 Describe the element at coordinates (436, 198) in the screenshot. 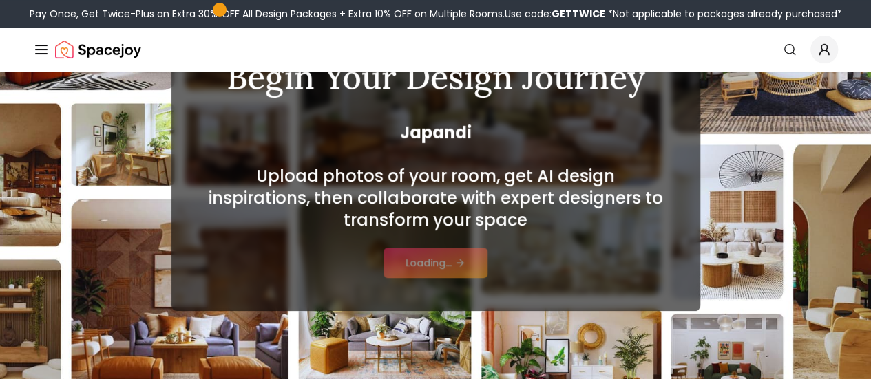

I see `h2: Upload photos of your room, get AI design inspirations, then collaborate with expert designers to...` at that location.